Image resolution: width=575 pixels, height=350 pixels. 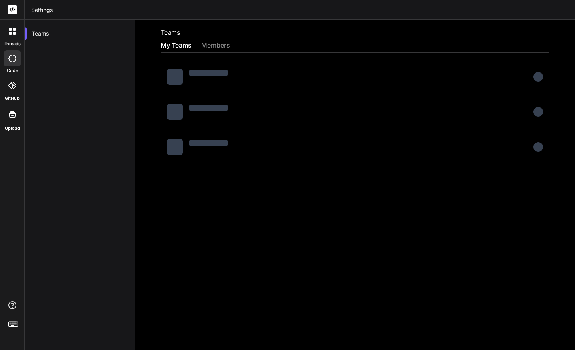 What do you see at coordinates (170, 32) in the screenshot?
I see `h2: Teams` at bounding box center [170, 32].